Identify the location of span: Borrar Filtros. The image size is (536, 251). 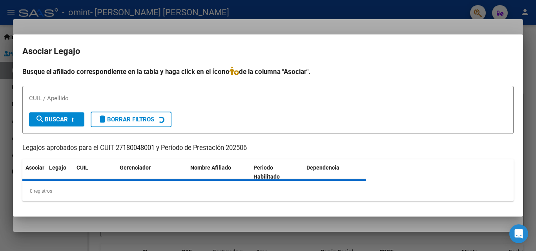
(126, 120).